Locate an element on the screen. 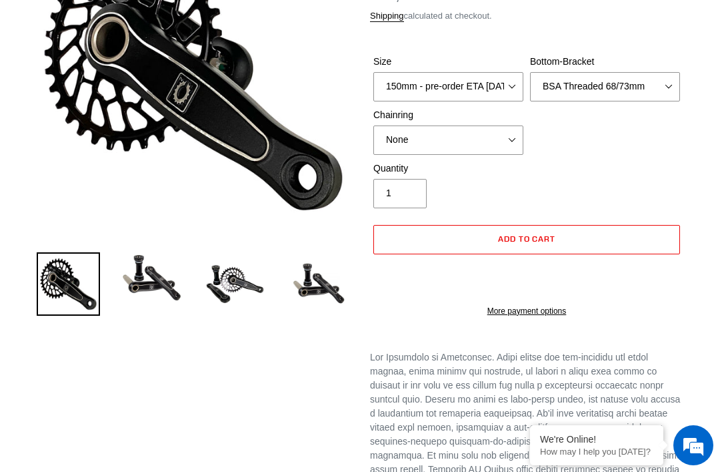 This screenshot has height=472, width=720. div: Navigation go back is located at coordinates (25, 83).